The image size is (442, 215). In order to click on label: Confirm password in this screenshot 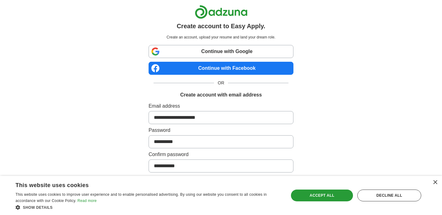, I will do `click(221, 155)`.